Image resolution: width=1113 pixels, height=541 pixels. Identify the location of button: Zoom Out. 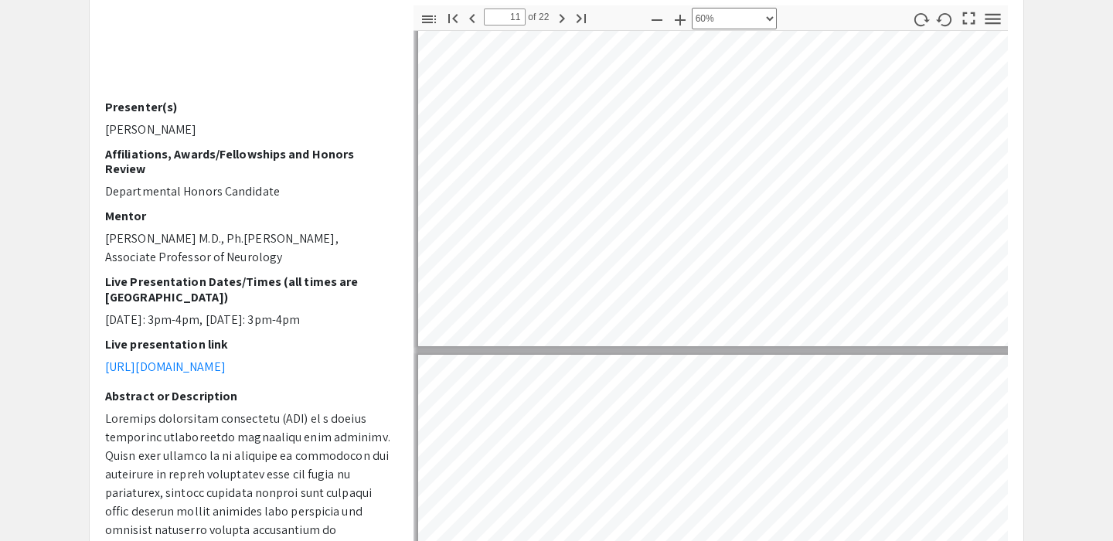
(657, 19).